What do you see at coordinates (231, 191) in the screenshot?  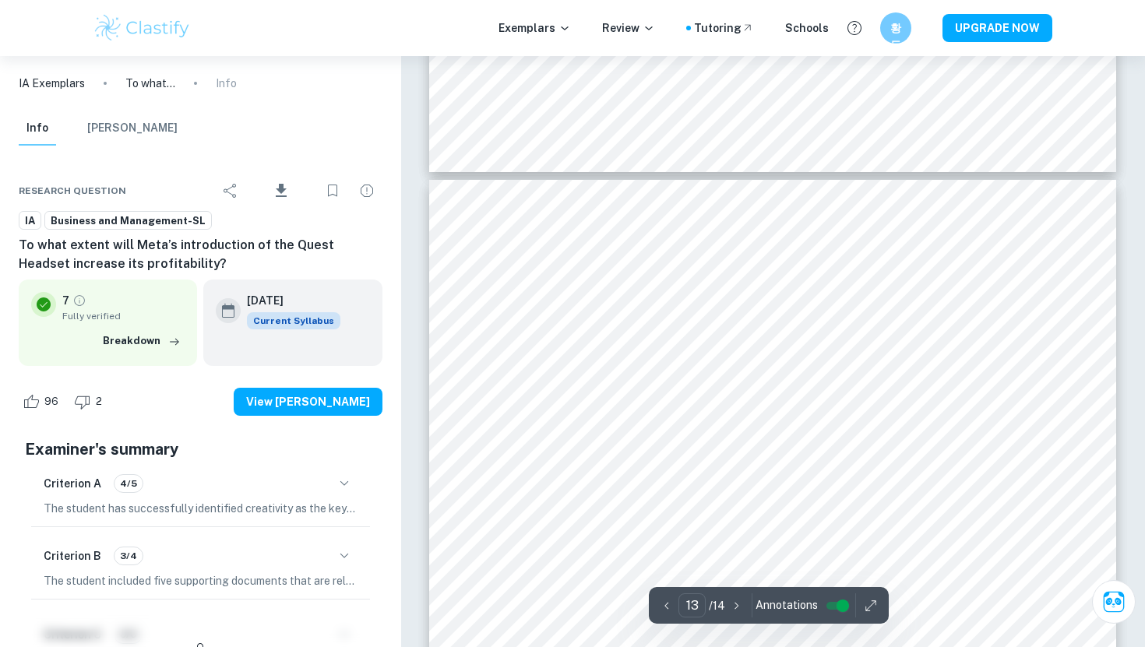 I see `div: Share` at bounding box center [231, 191].